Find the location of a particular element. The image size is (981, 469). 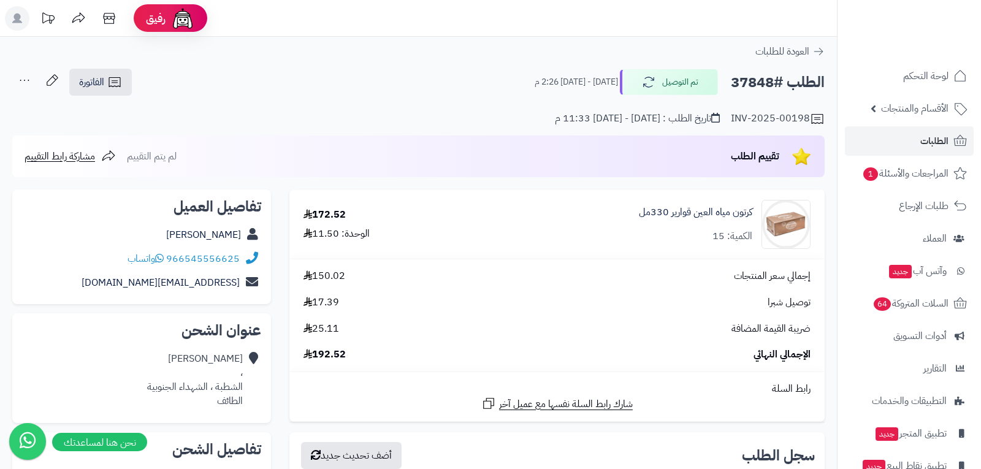

div: 172.52 is located at coordinates (324, 215).